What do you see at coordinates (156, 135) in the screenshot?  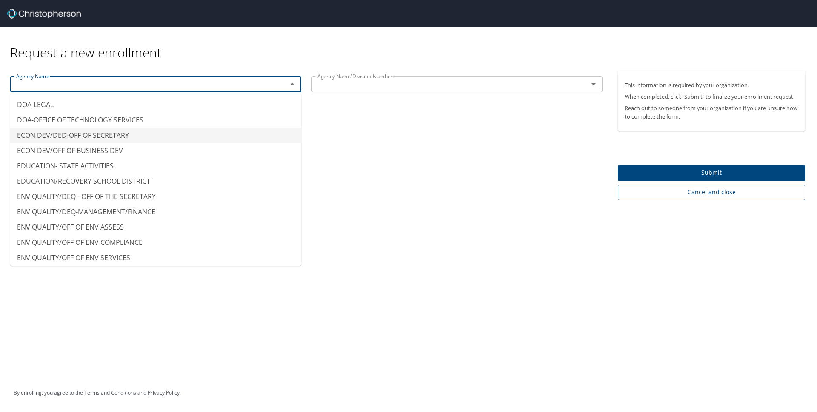 I see `li: ECON DEV/DED-OFF OF SECRETARY` at bounding box center [156, 135].